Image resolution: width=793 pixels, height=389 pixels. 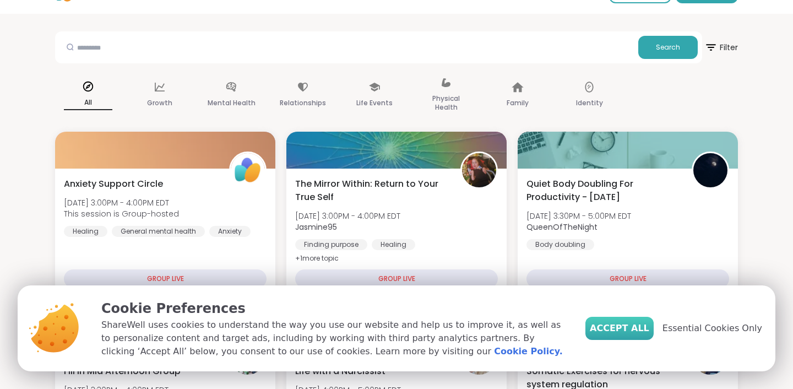 I want to click on p: All, so click(x=88, y=103).